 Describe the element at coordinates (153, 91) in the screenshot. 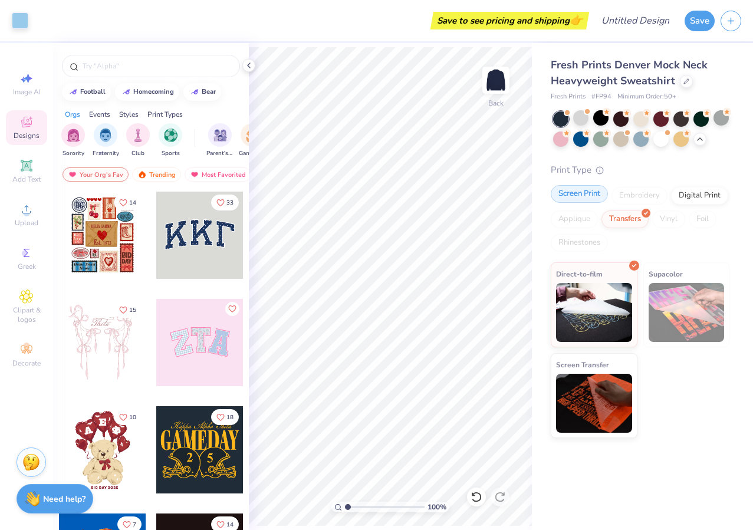

I see `div: homecoming` at that location.